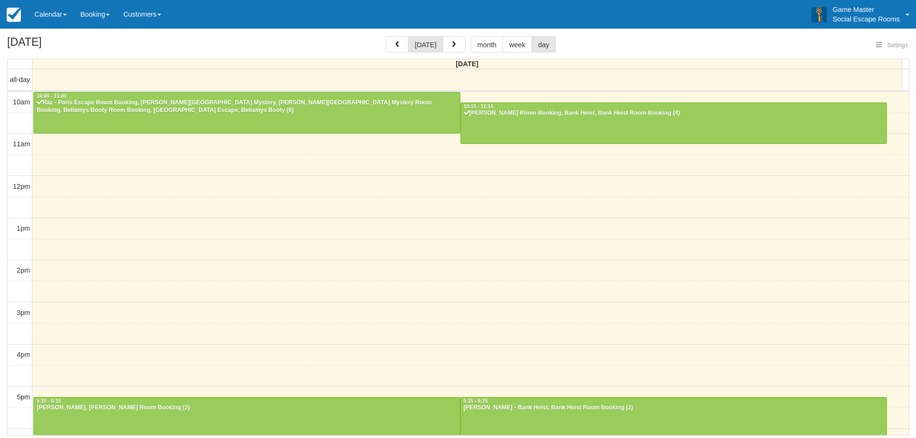 The height and width of the screenshot is (438, 916). What do you see at coordinates (20, 80) in the screenshot?
I see `span: all-day` at bounding box center [20, 80].